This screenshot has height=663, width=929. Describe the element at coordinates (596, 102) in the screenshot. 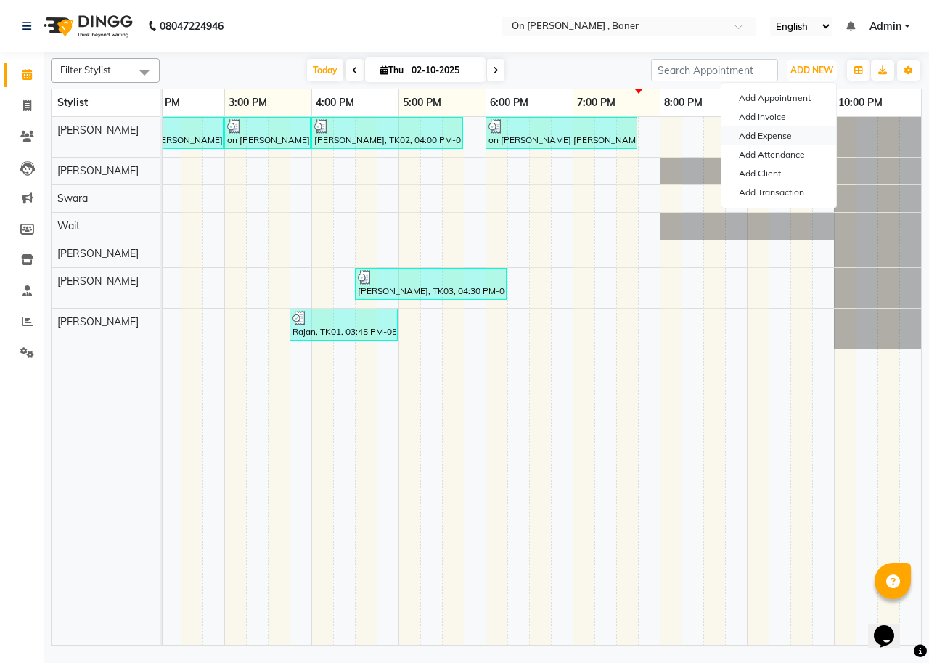

I see `a: 7:00 PM` at that location.